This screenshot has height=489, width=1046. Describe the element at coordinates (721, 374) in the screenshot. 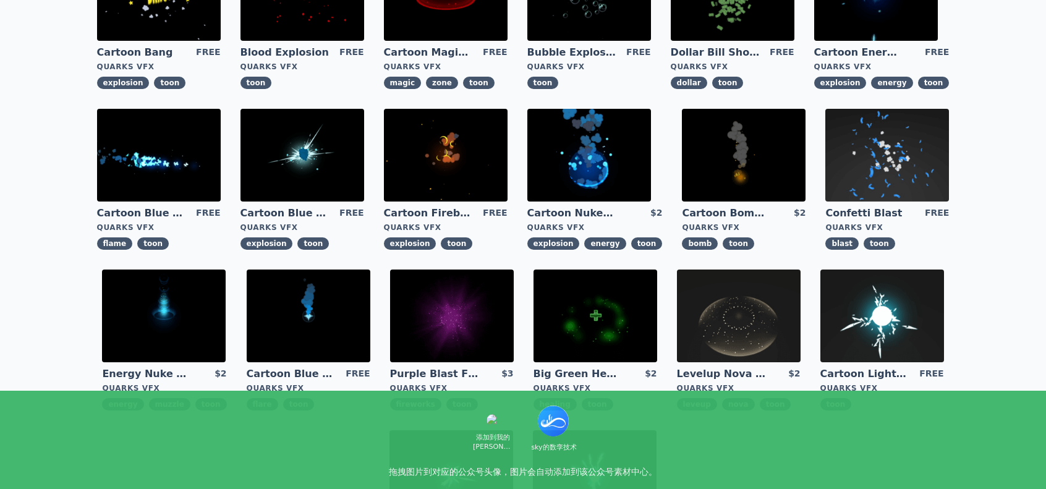

I see `a: Levelup Nova Effect` at that location.